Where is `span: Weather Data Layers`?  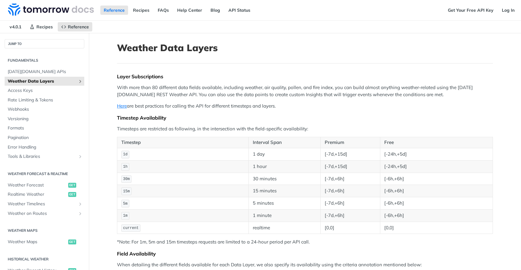 span: Weather Data Layers is located at coordinates (42, 81).